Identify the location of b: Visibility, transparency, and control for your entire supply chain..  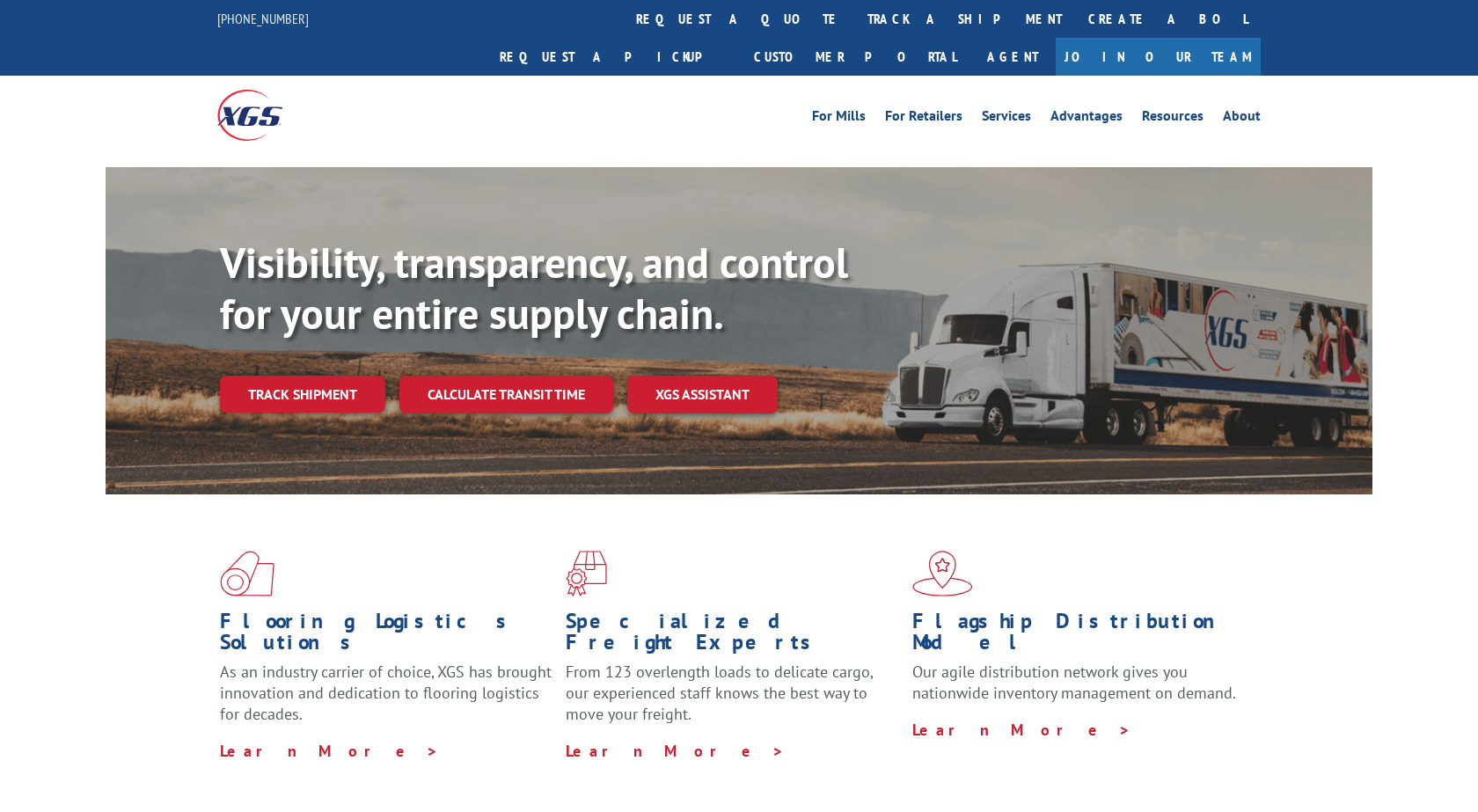
(534, 288).